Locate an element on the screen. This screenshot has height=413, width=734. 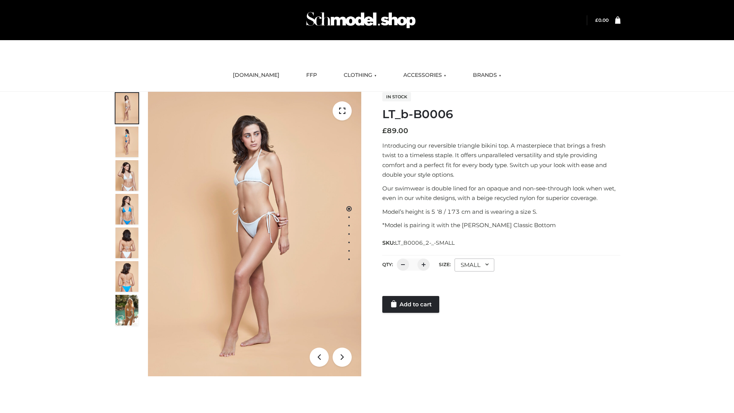
label: Size: is located at coordinates (444, 264).